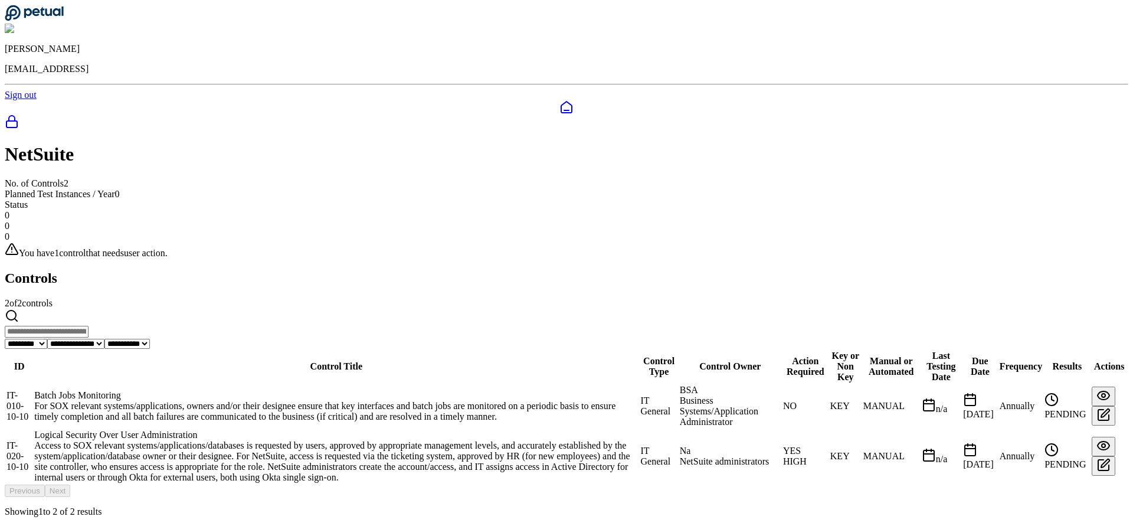 This screenshot has width=1133, height=523. What do you see at coordinates (34, 18) in the screenshot?
I see `a: Go to Dashboard` at bounding box center [34, 18].